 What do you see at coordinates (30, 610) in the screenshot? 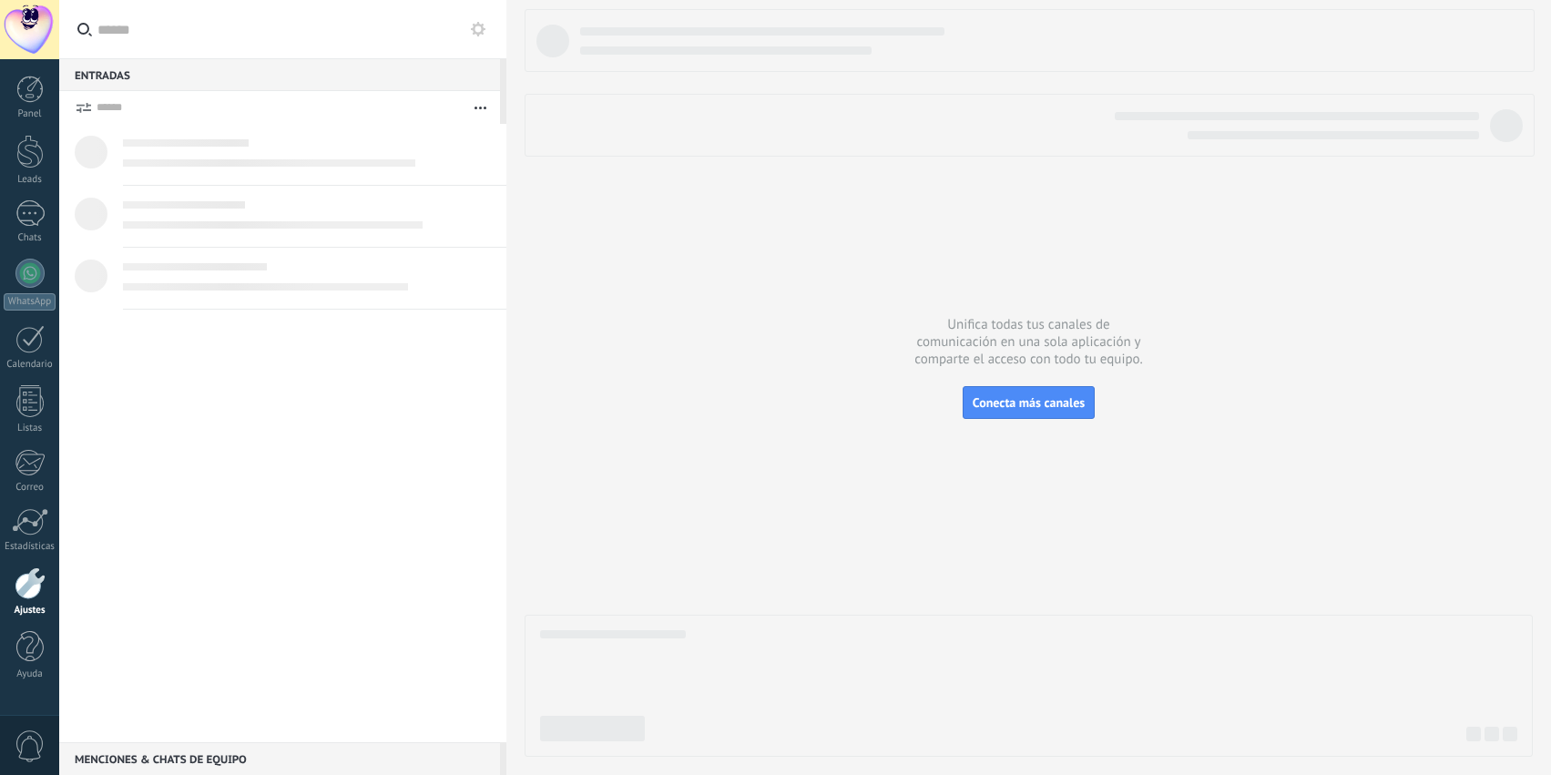
I see `div: Ajustes` at bounding box center [30, 610].